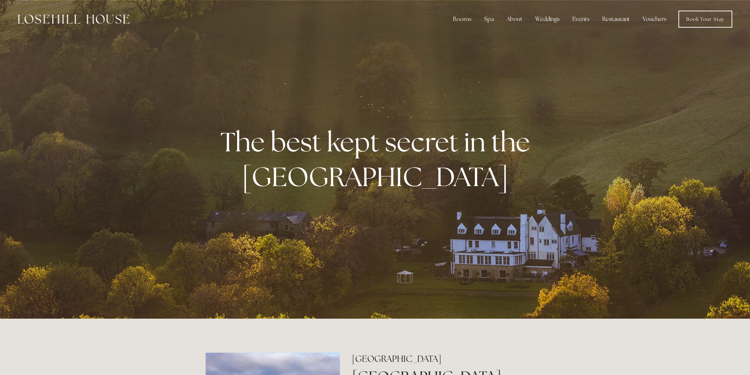 The height and width of the screenshot is (375, 750). What do you see at coordinates (462, 19) in the screenshot?
I see `div: Rooms` at bounding box center [462, 19].